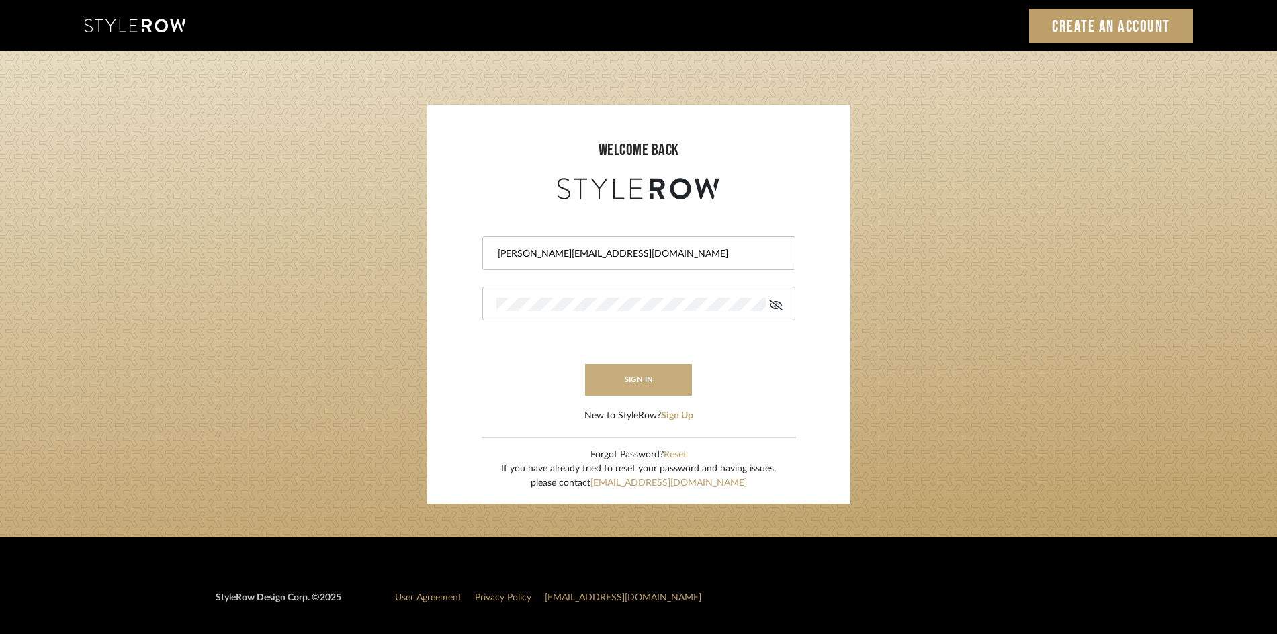 The height and width of the screenshot is (634, 1277). What do you see at coordinates (428, 598) in the screenshot?
I see `a: User Agreement` at bounding box center [428, 598].